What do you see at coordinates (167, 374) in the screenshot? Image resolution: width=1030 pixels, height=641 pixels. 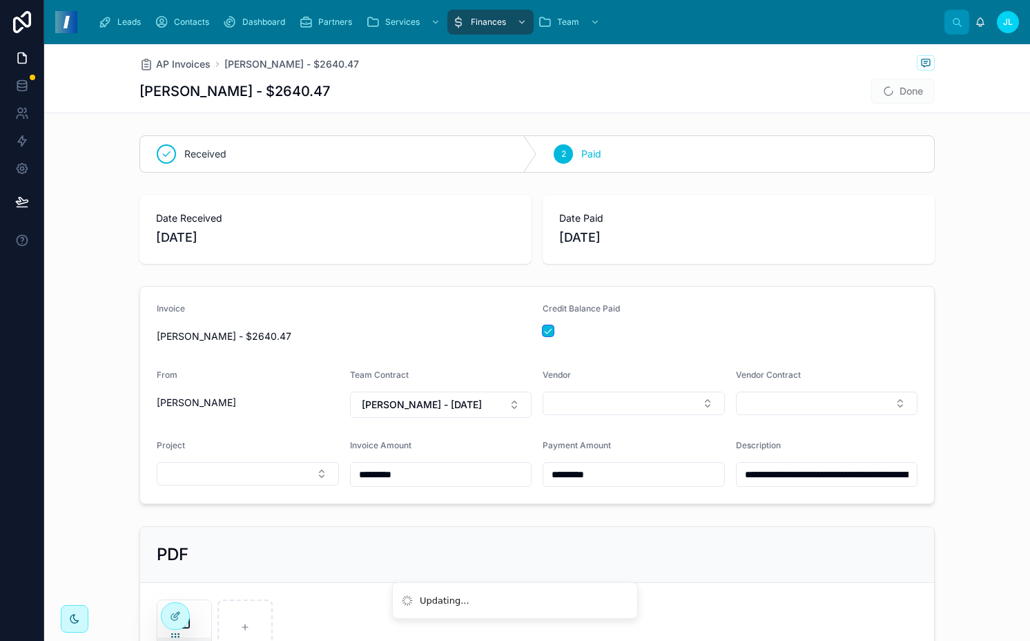 I see `span: From` at bounding box center [167, 374].